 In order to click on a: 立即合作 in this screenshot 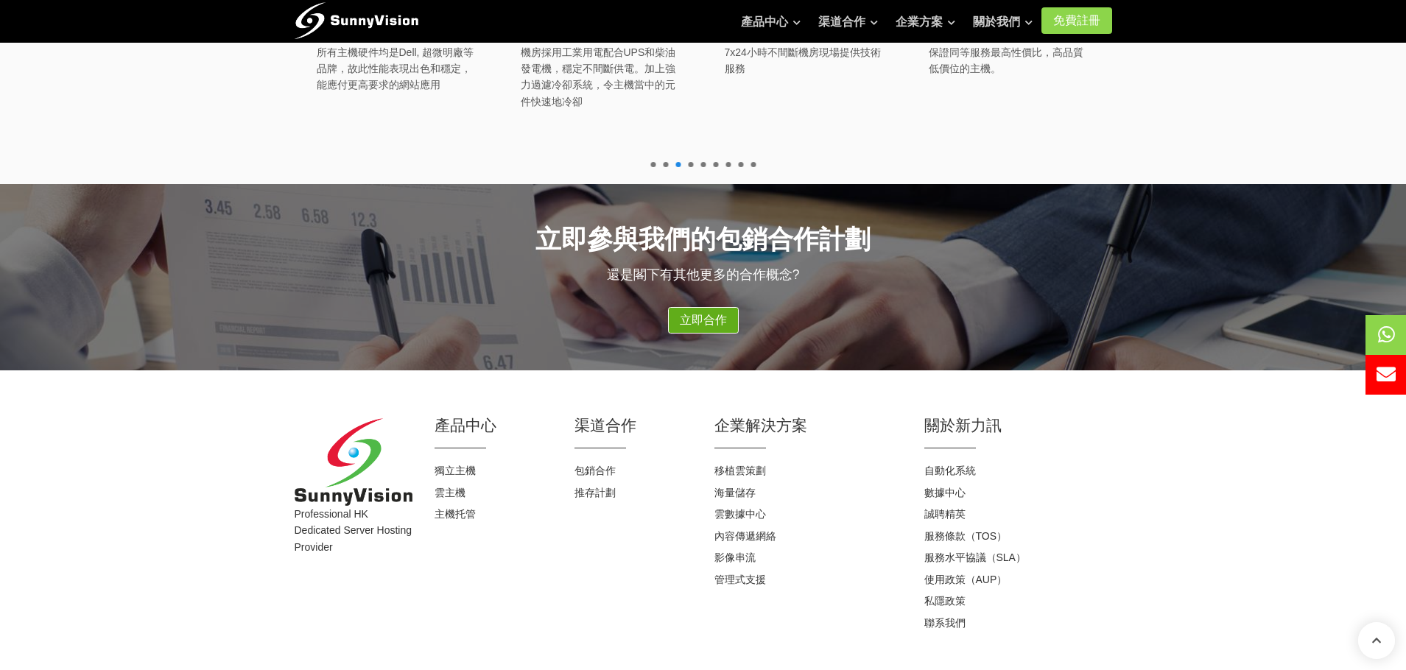, I will do `click(704, 320)`.